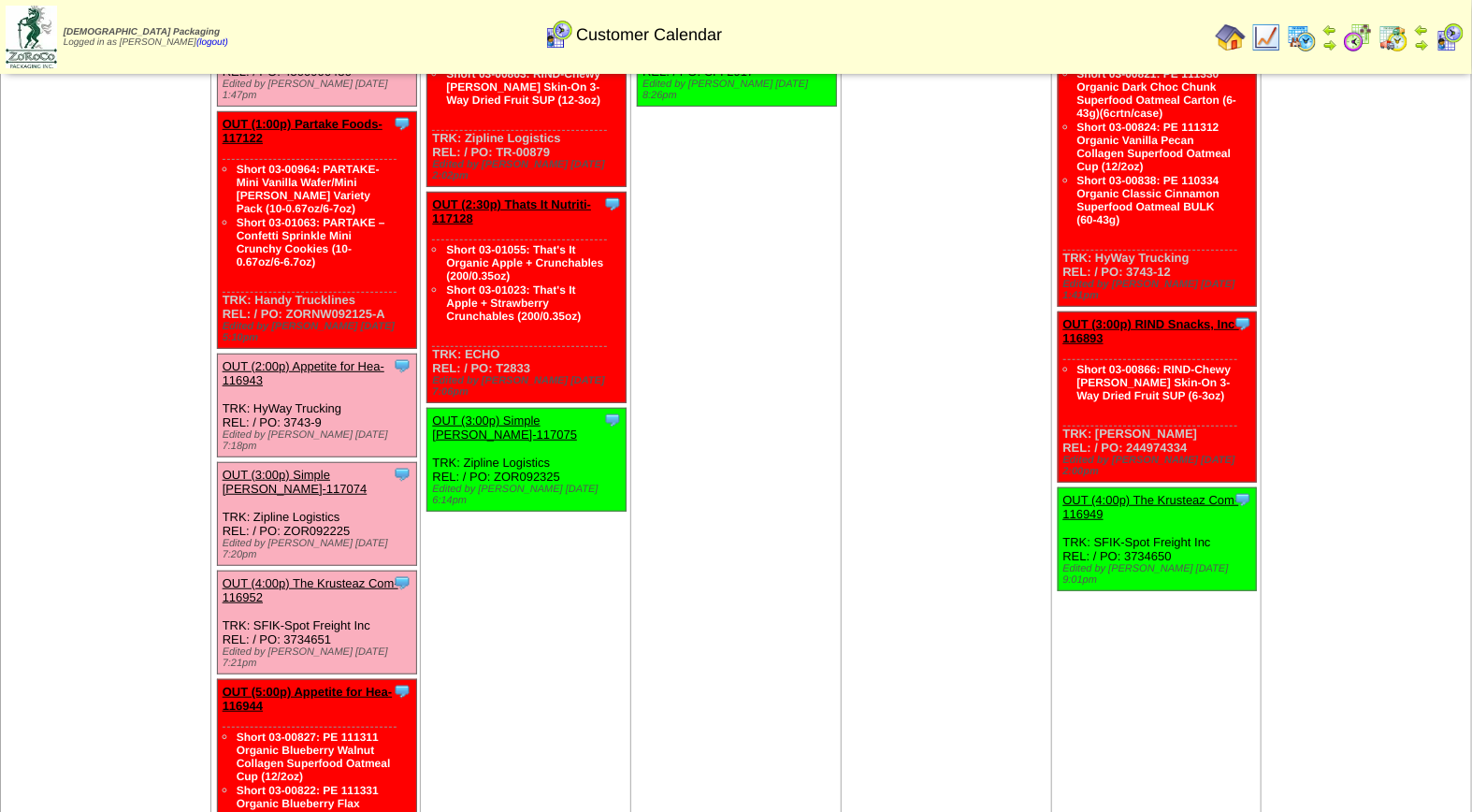  What do you see at coordinates (526, 102) in the screenshot?
I see `div: TRK: Zipline Logistics REL: / PO: TR-00879` at bounding box center [526, 102].